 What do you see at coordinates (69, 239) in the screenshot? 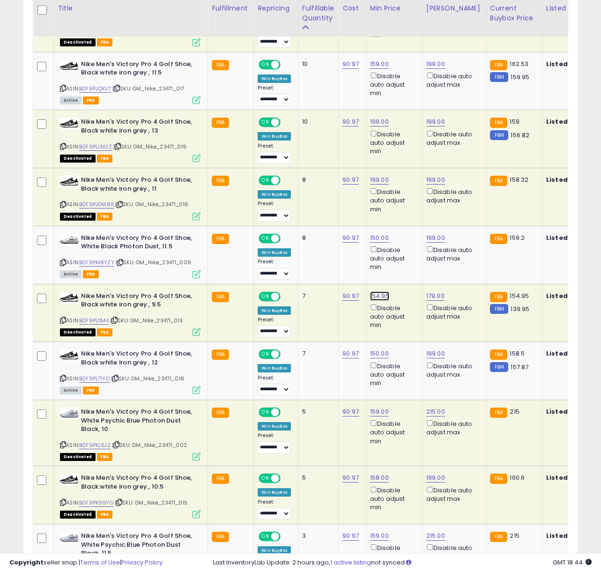
I see `img: 31AjvTbryUL._SL40_.jpg` at bounding box center [69, 239].